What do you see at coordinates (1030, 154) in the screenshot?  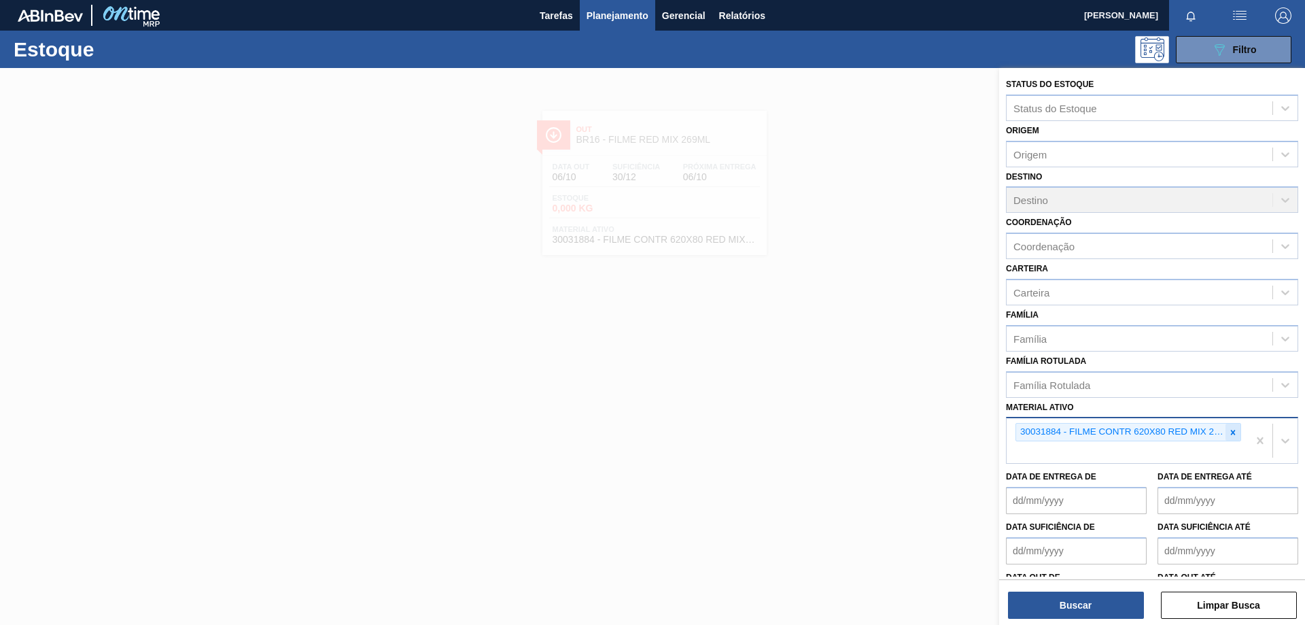 I see `div: Origem` at bounding box center [1030, 154].